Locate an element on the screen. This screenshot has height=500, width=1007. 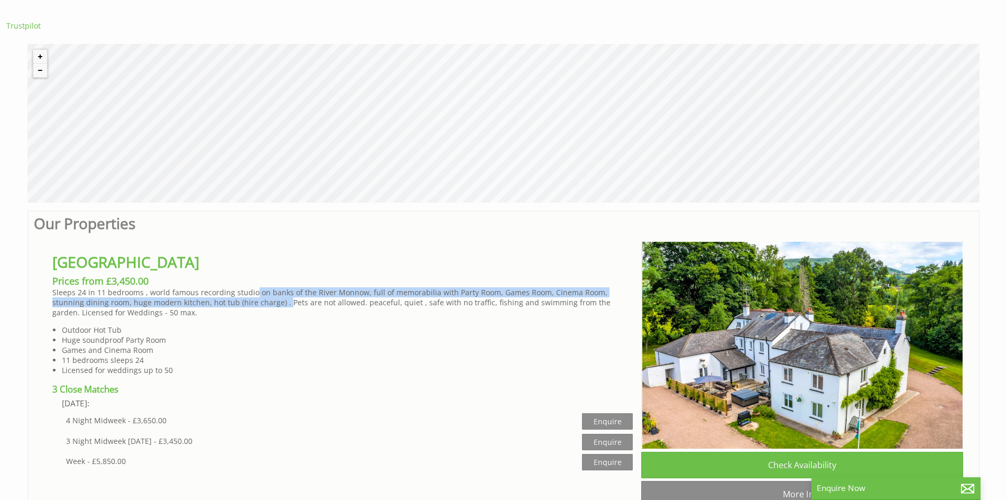
li: Games and Cinema Room is located at coordinates (347, 350).